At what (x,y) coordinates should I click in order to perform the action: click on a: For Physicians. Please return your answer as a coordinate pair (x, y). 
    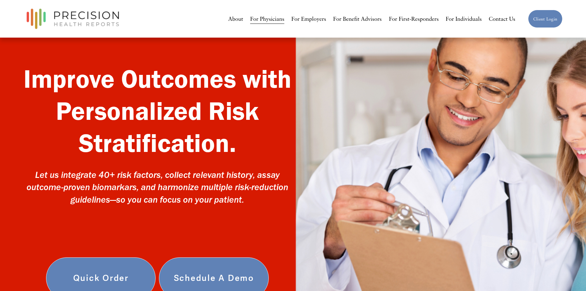
    Looking at the image, I should click on (267, 19).